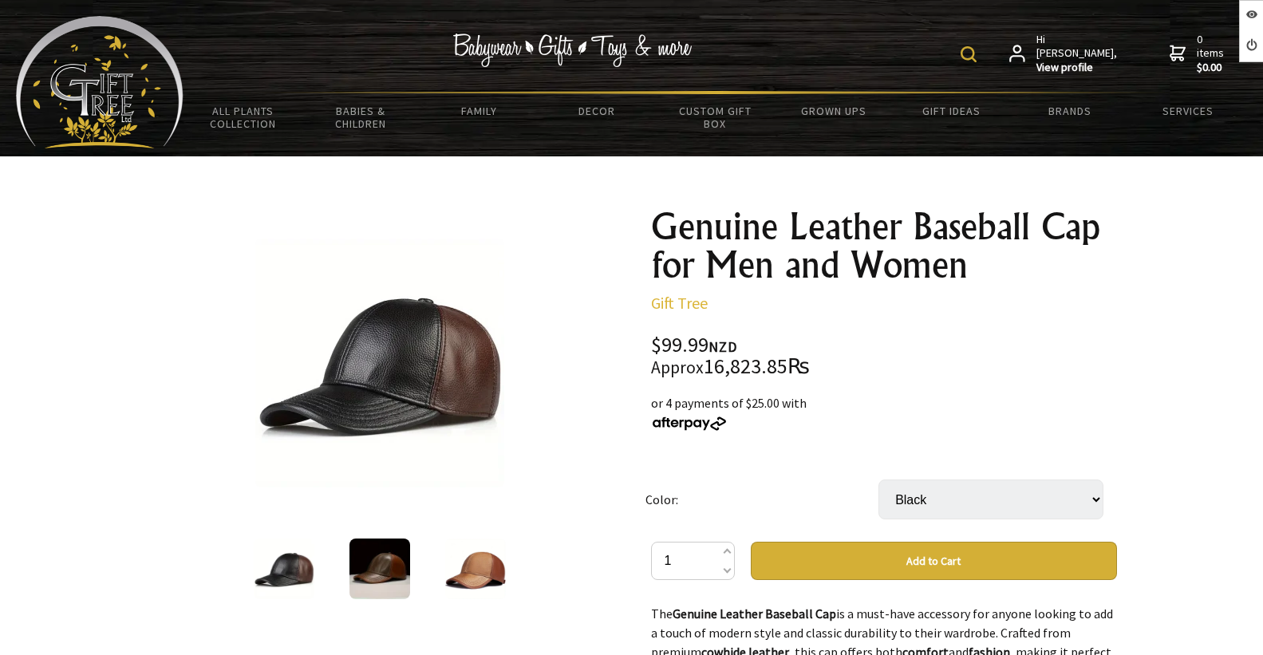 The image size is (1263, 655). I want to click on a: Custom Gift Box, so click(715, 117).